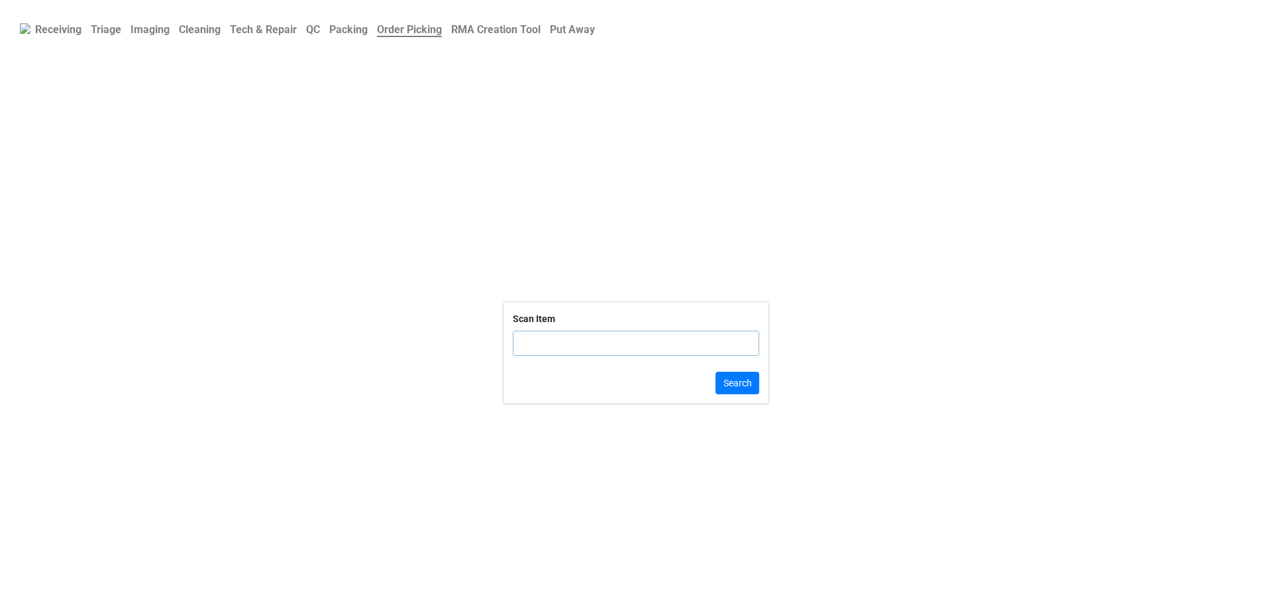  I want to click on a: Packing, so click(348, 29).